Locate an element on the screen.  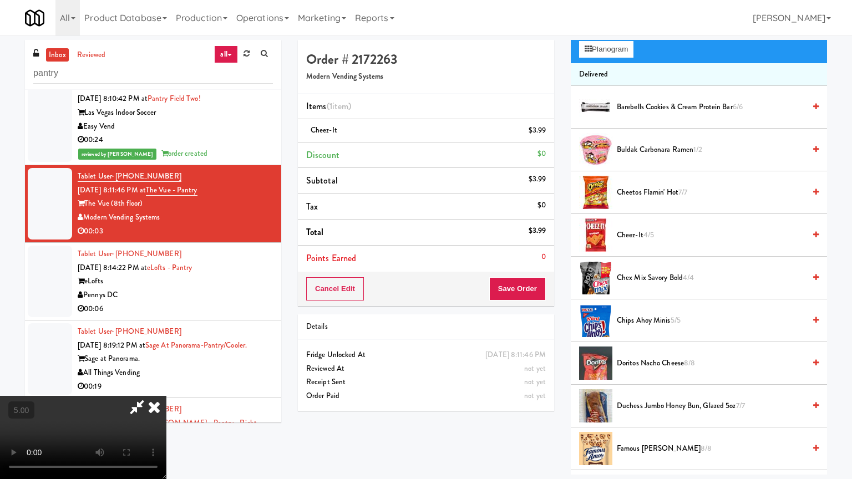
div: Reviewed At is located at coordinates (426, 369).